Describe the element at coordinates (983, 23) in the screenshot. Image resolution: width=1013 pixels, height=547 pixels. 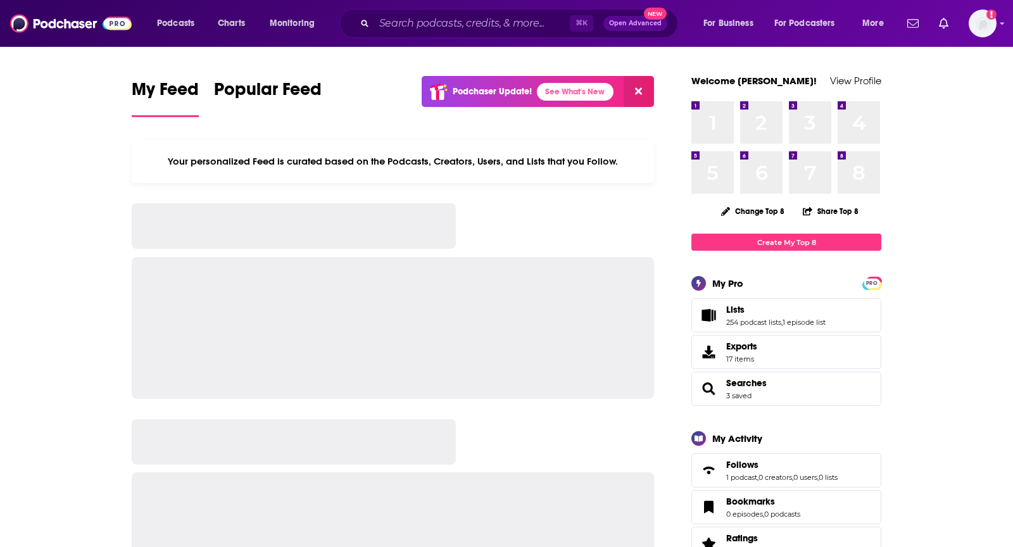
I see `img: User Profile` at that location.